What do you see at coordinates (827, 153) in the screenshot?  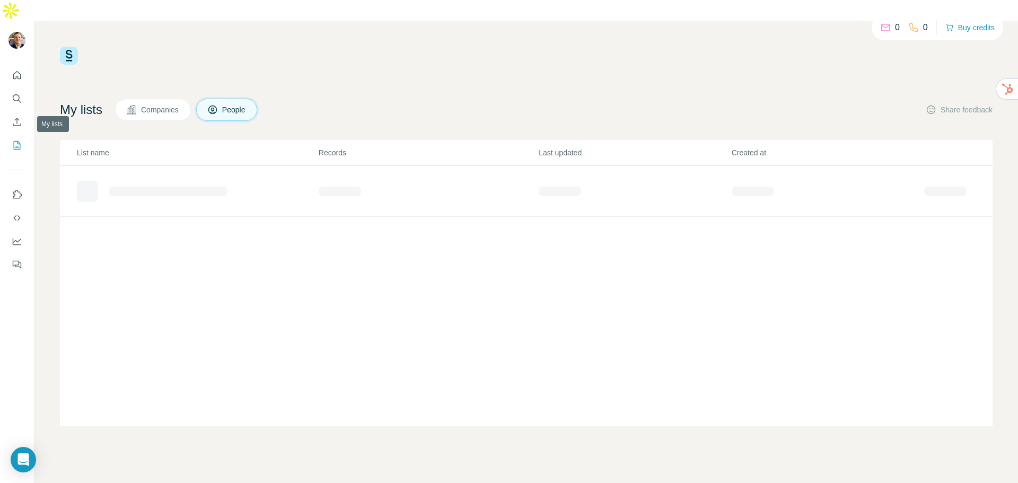 I see `p: Created at` at bounding box center [827, 153].